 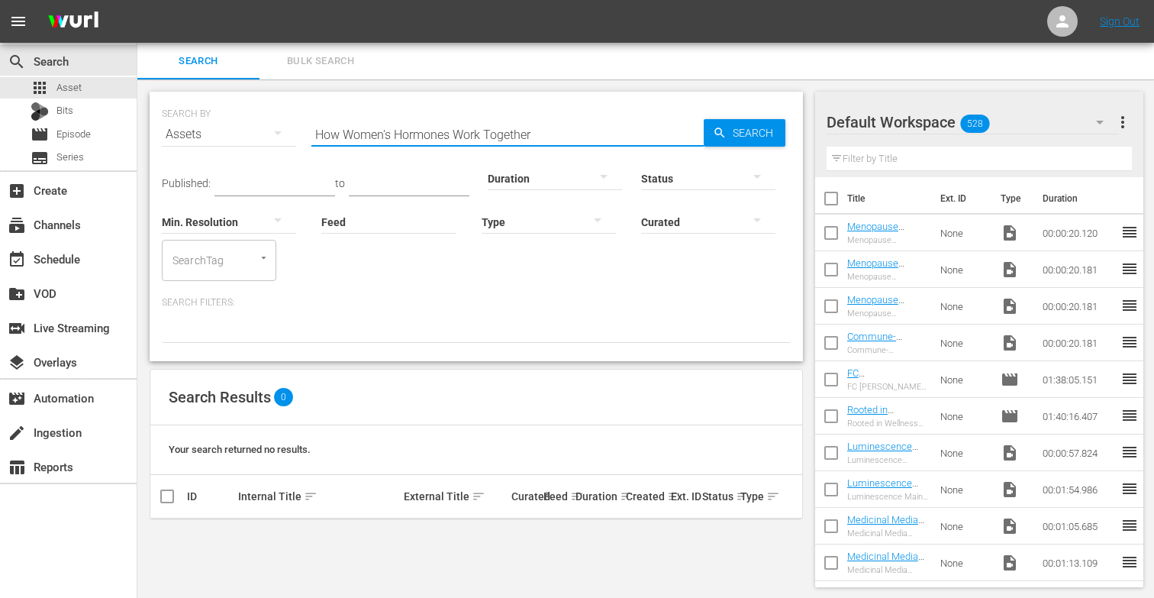 I want to click on span: Live Streaming, so click(x=17, y=328).